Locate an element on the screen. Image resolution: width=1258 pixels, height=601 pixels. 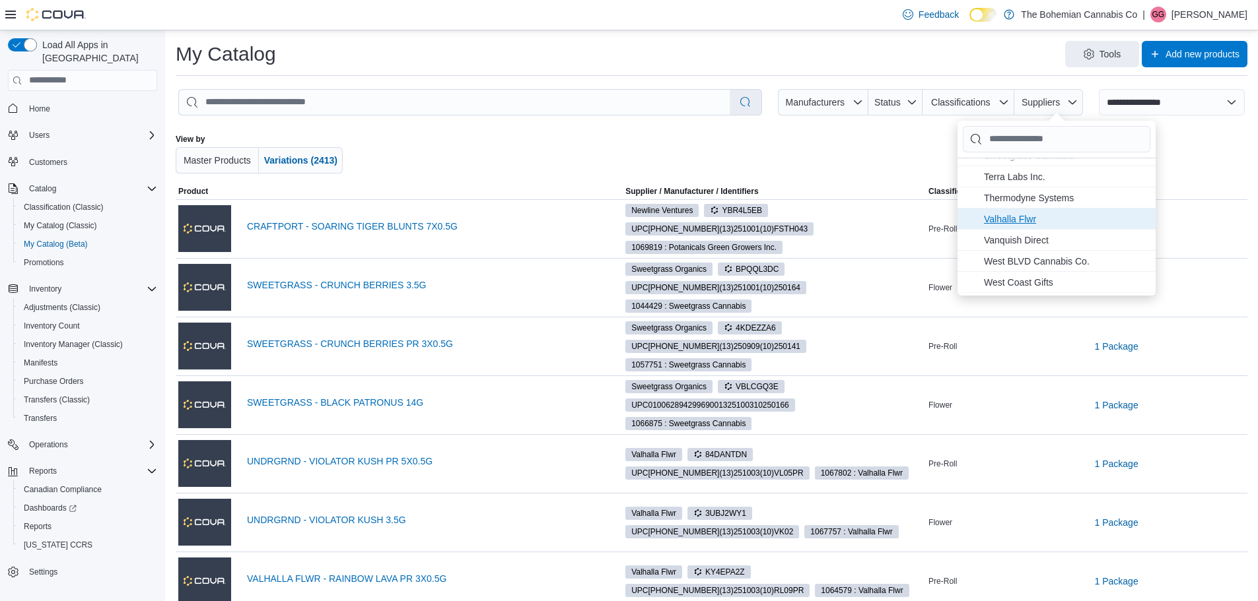
button: Reports is located at coordinates (88, 527).